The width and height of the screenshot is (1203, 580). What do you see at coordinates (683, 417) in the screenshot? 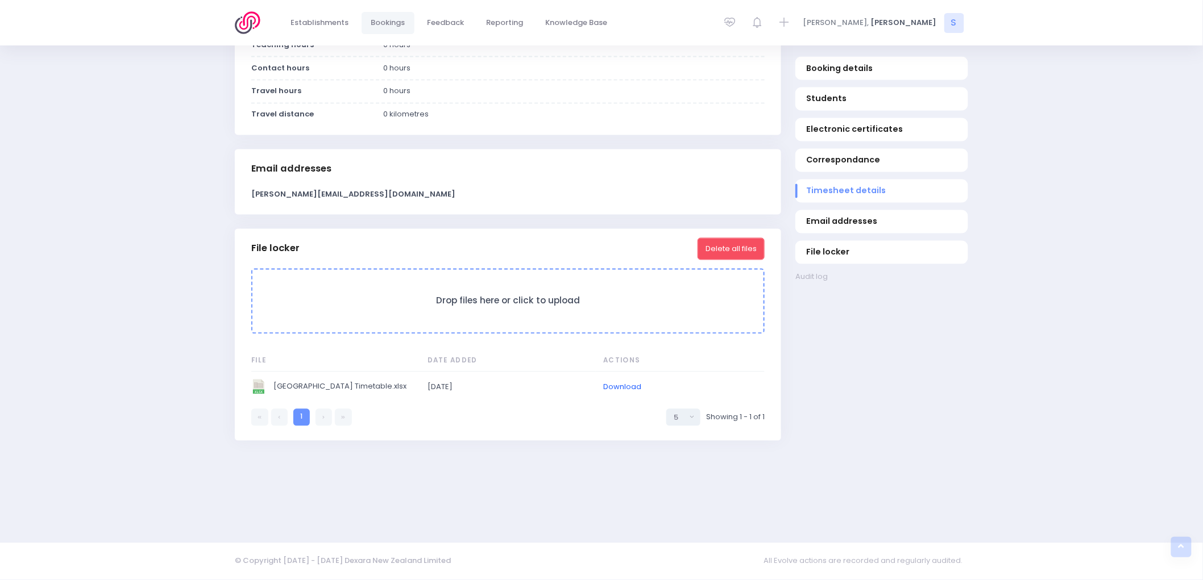
I see `button: Select page size` at bounding box center [683, 417].